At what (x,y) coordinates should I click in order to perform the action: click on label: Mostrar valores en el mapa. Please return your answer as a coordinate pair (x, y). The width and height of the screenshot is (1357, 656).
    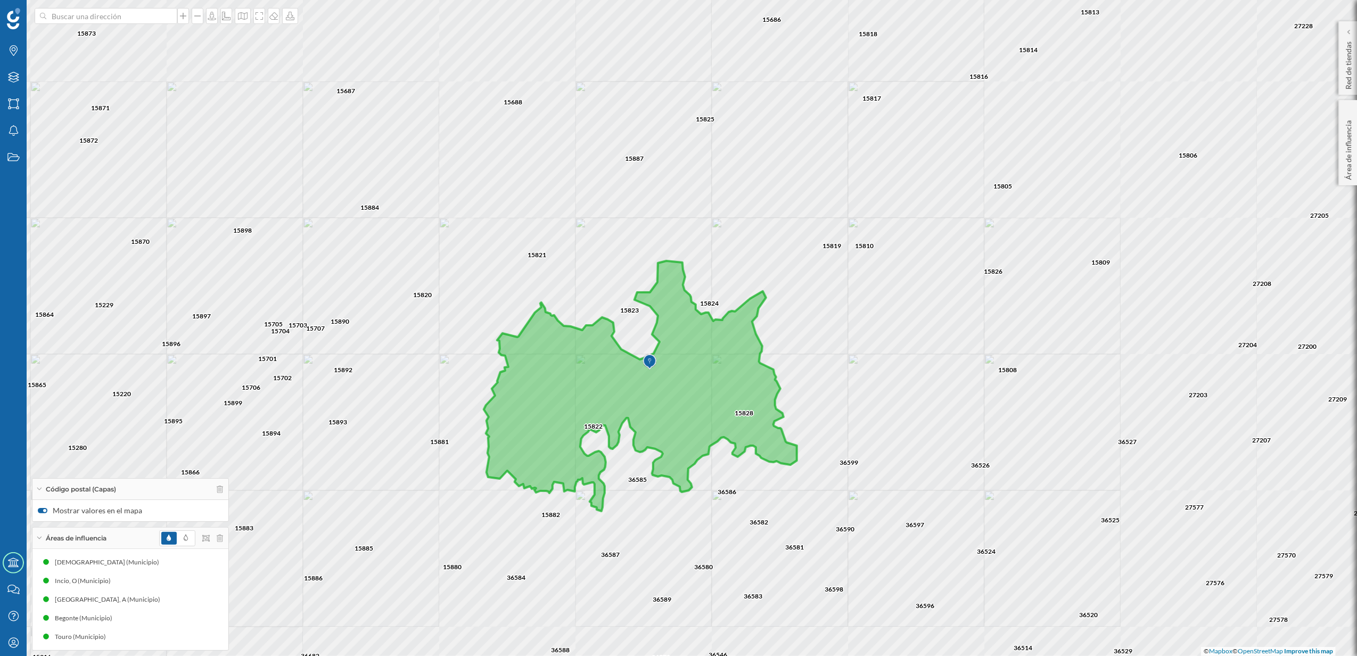
    Looking at the image, I should click on (130, 510).